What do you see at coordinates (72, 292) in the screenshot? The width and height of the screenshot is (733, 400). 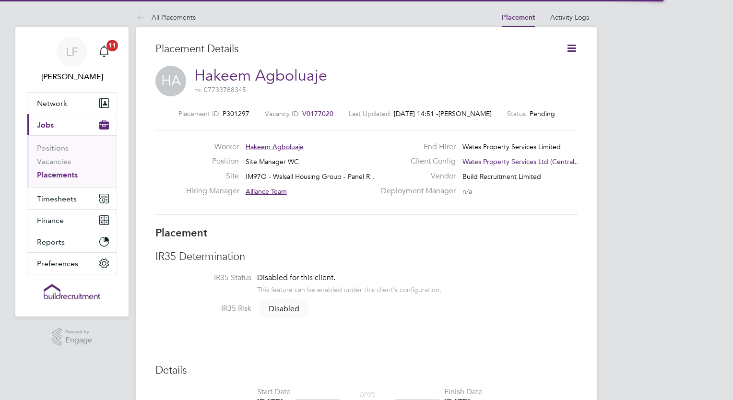 I see `a: Go to home page` at bounding box center [72, 292].